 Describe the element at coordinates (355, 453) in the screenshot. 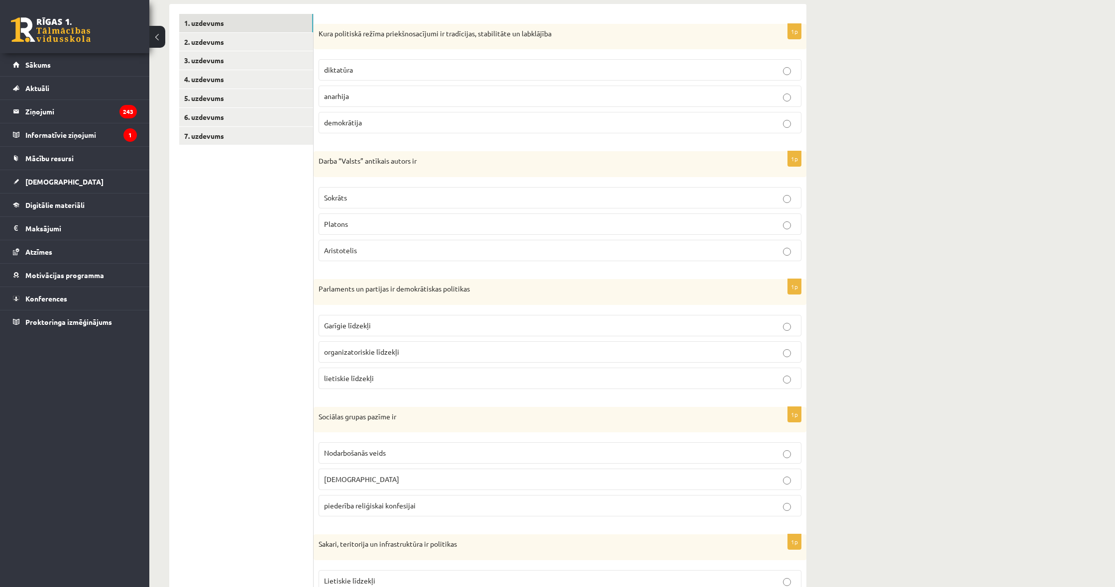

I see `span: Nodarbošanās veids` at that location.